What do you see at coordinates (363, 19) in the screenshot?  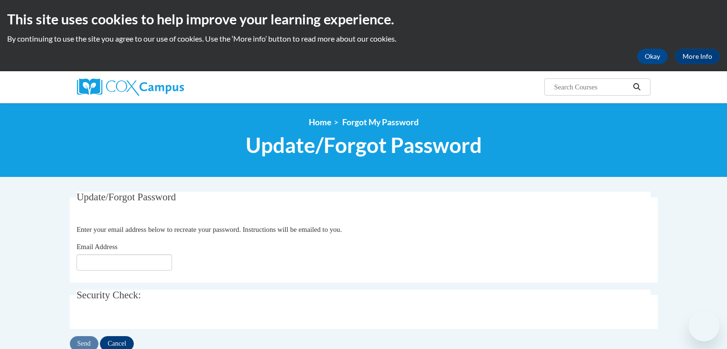 I see `h2: This site uses cookies to help improve your learning experience.` at bounding box center [363, 19].